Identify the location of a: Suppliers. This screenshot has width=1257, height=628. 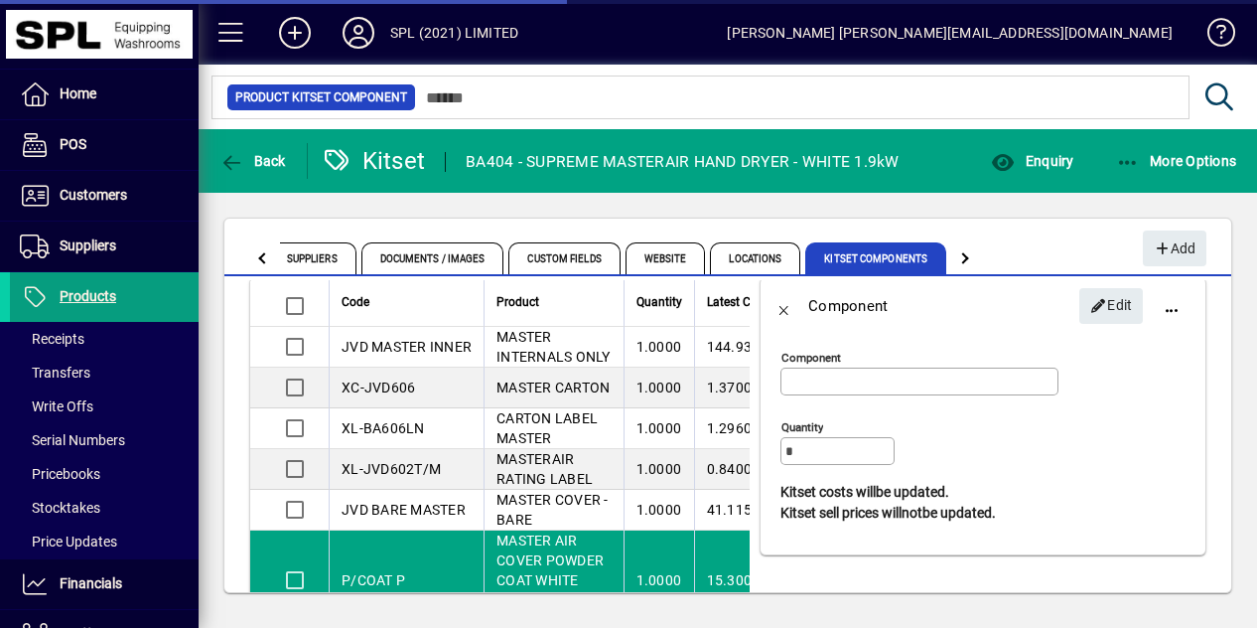
(104, 246).